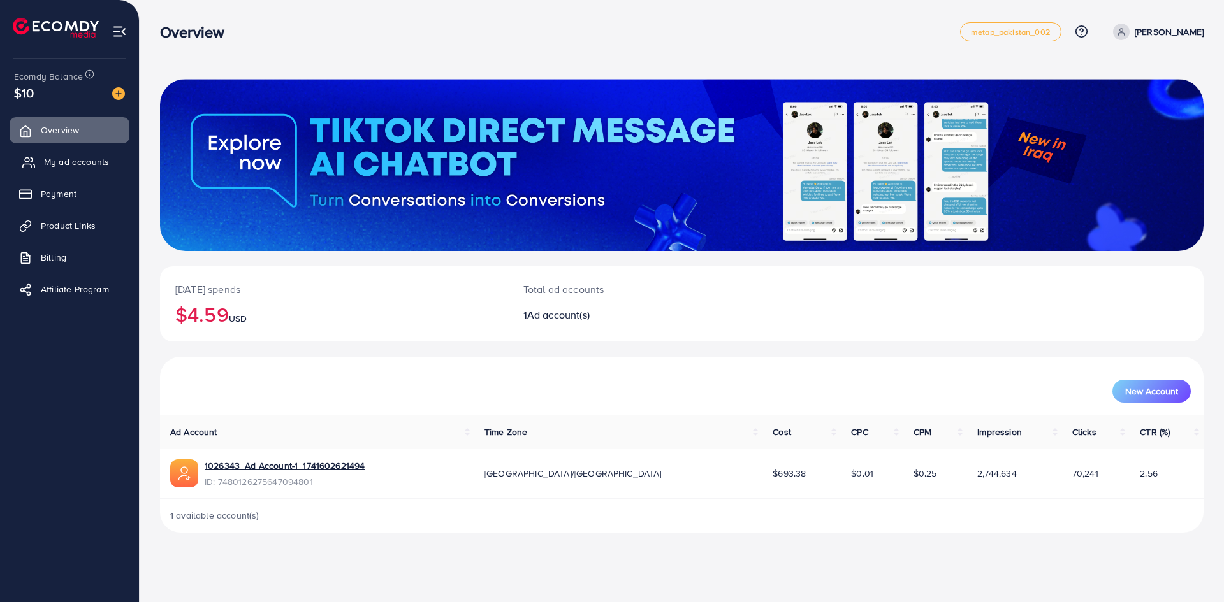 Image resolution: width=1224 pixels, height=602 pixels. Describe the element at coordinates (925, 474) in the screenshot. I see `span: $0.25` at that location.